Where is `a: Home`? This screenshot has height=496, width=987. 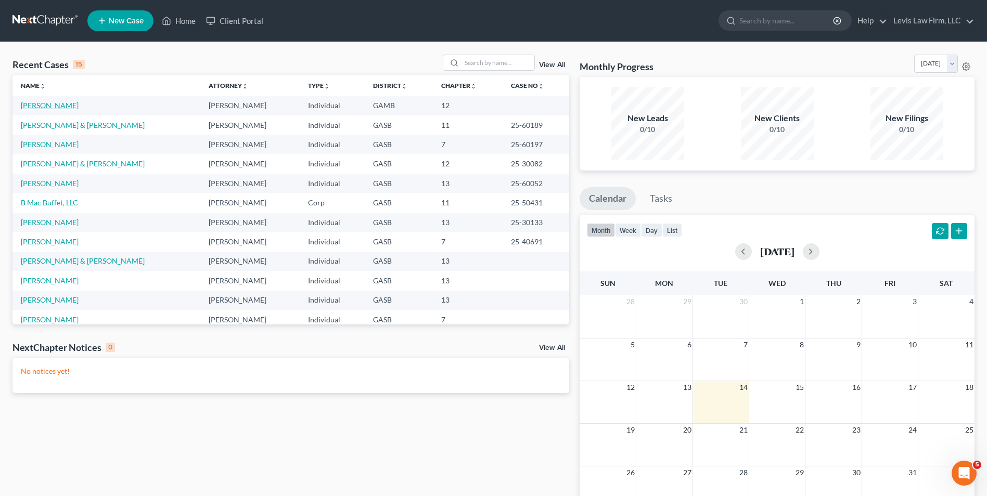
a: Home is located at coordinates (178, 21).